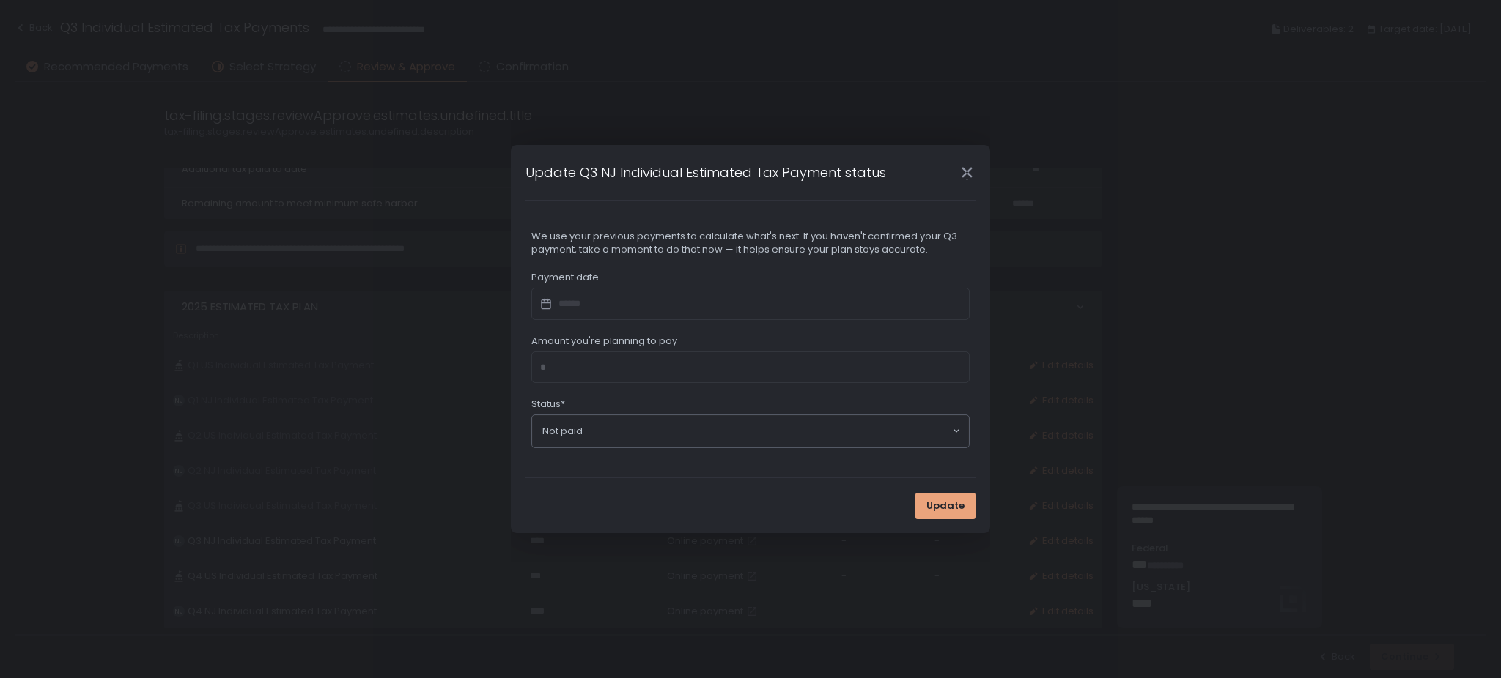 The height and width of the screenshot is (678, 1501). Describe the element at coordinates (945, 506) in the screenshot. I see `button: Update` at that location.